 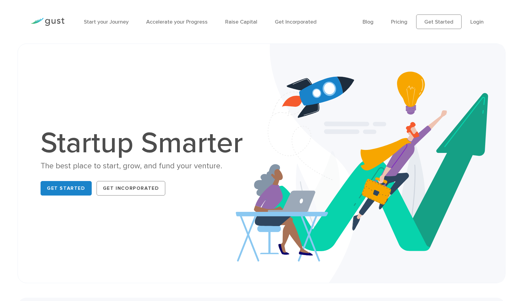 I want to click on a: Login, so click(x=477, y=22).